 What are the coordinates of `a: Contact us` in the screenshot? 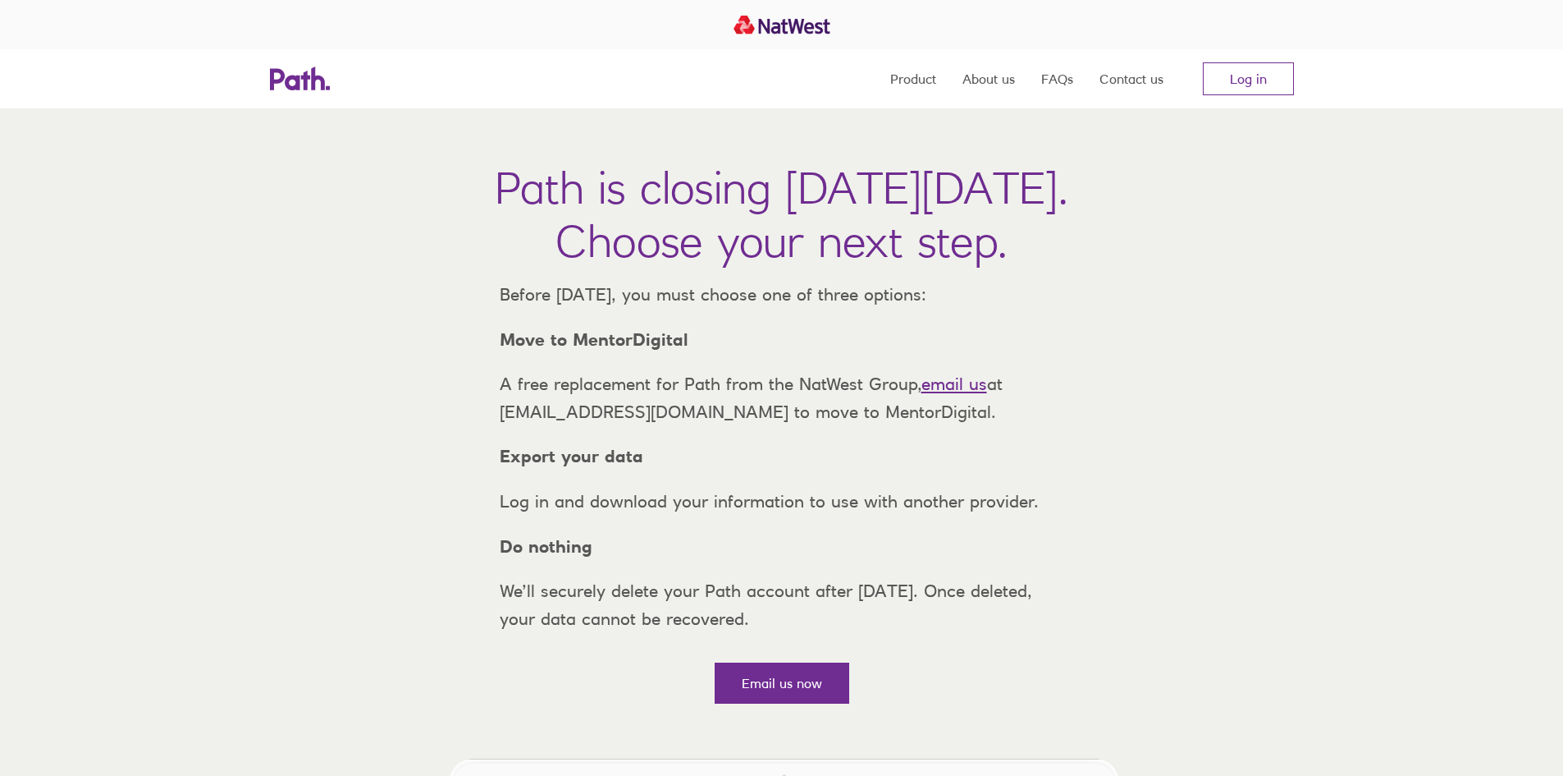 It's located at (1132, 79).